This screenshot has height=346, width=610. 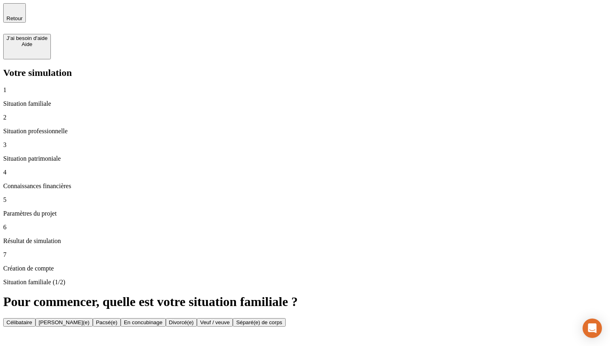 What do you see at coordinates (106, 322) in the screenshot?
I see `div: Pacsé(e)` at bounding box center [106, 322].